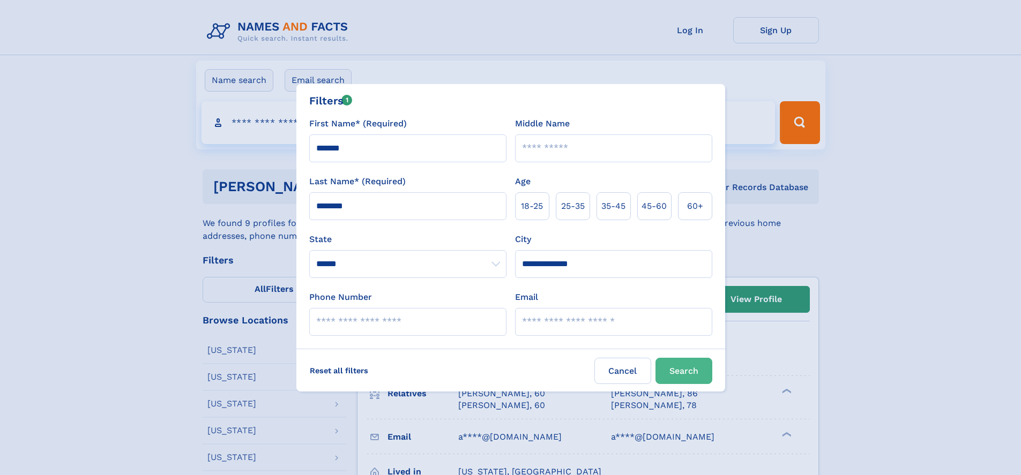 The image size is (1021, 475). What do you see at coordinates (613, 206) in the screenshot?
I see `span: 35‑45` at bounding box center [613, 206].